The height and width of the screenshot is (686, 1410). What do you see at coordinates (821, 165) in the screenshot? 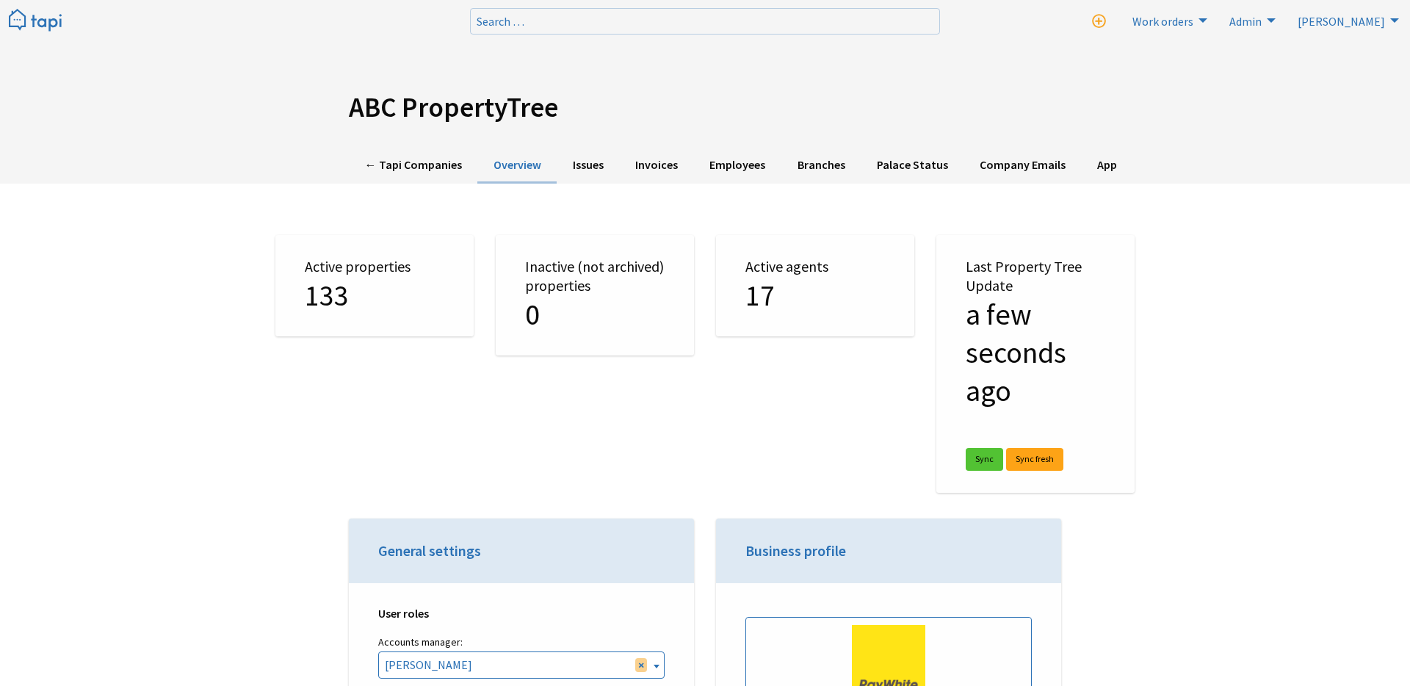
I see `a: Branches` at bounding box center [821, 165].